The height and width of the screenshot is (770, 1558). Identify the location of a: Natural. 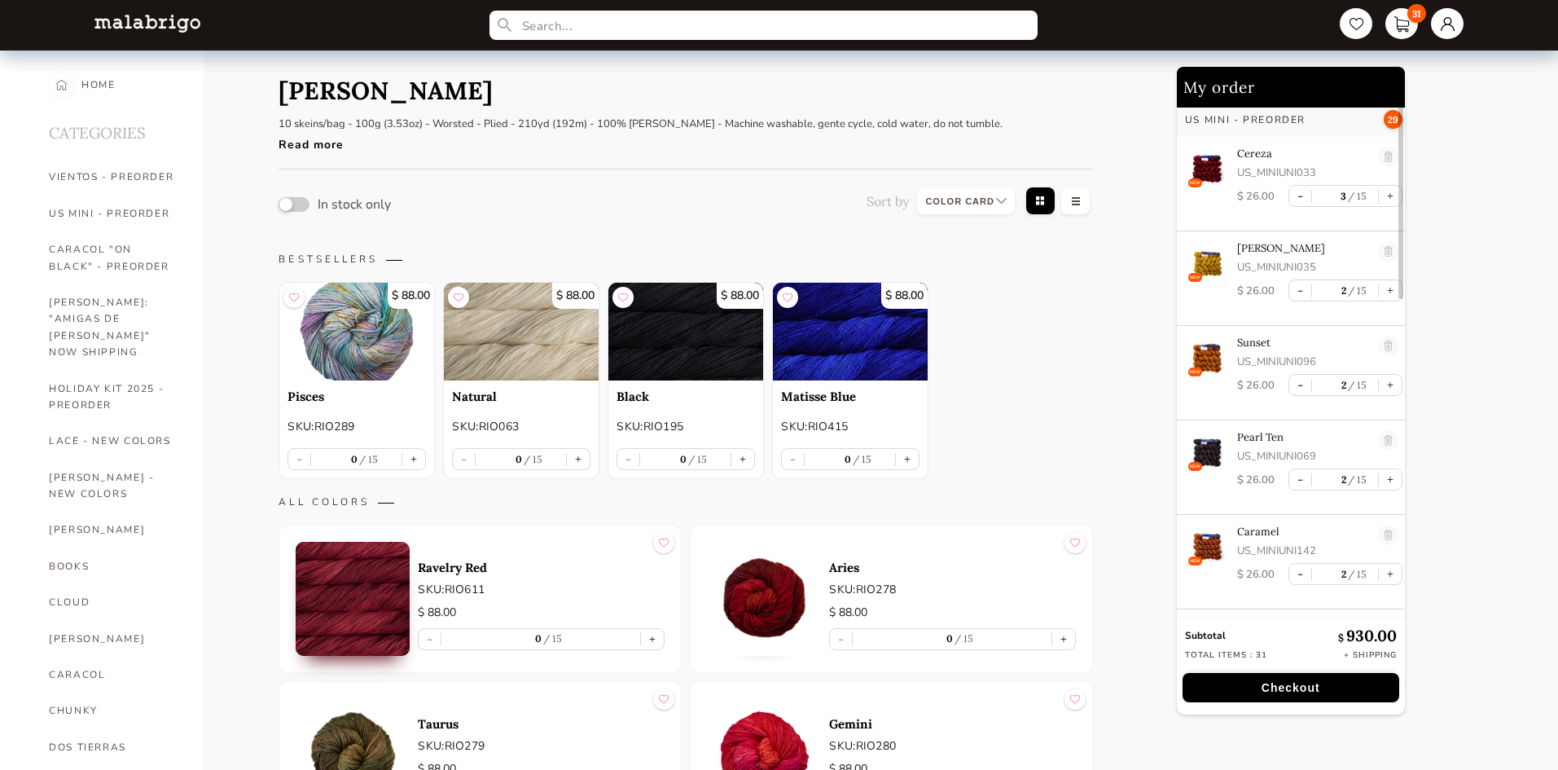
(521, 396).